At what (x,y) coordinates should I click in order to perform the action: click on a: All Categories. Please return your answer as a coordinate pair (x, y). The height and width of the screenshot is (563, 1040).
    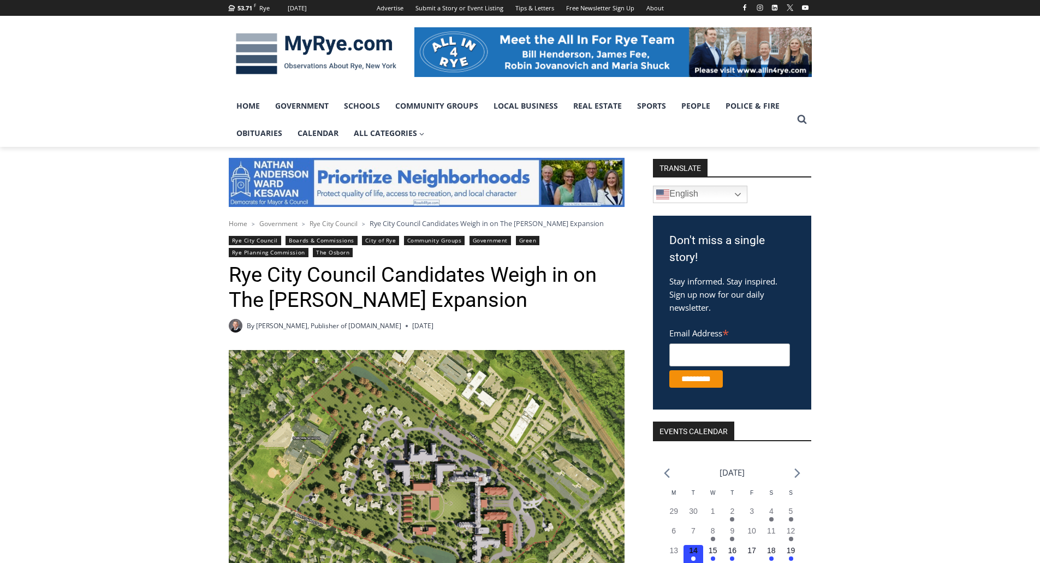
    Looking at the image, I should click on (389, 133).